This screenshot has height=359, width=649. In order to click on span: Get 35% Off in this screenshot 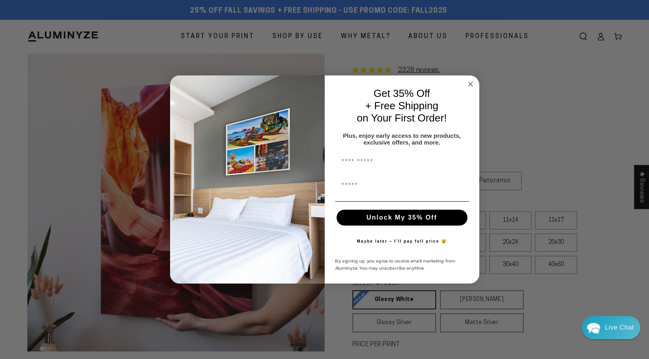, I will do `click(402, 93)`.